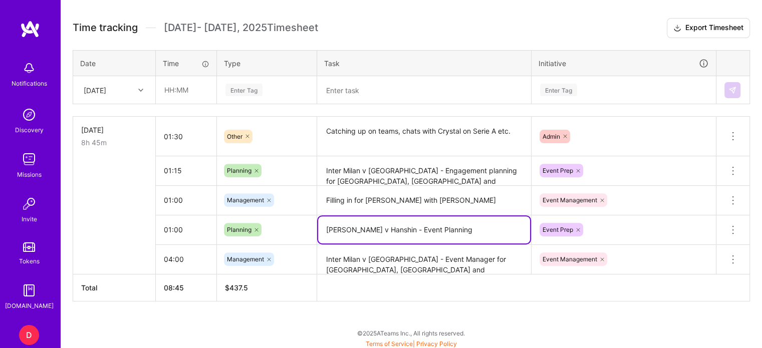 The width and height of the screenshot is (762, 348). What do you see at coordinates (29, 130) in the screenshot?
I see `div: Discovery` at bounding box center [29, 130].